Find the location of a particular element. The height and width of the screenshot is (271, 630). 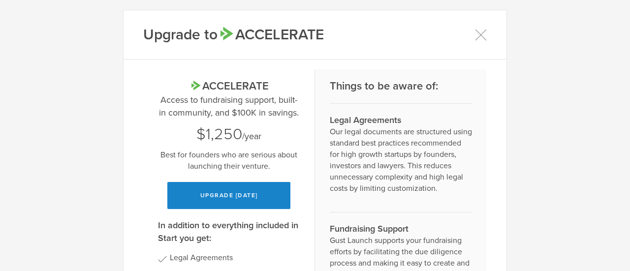

span: $1,250 is located at coordinates (219, 134).